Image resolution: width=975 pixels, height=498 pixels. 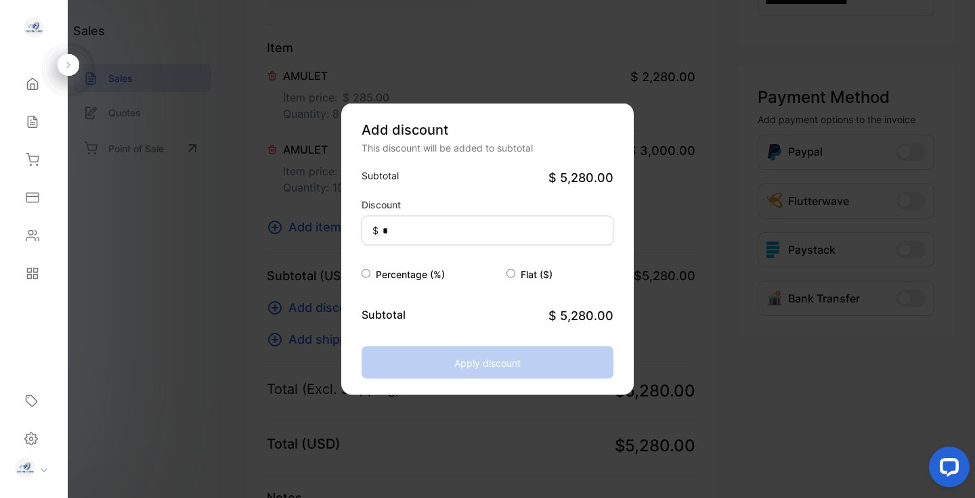 What do you see at coordinates (536, 274) in the screenshot?
I see `span: Flat ($)` at bounding box center [536, 274].